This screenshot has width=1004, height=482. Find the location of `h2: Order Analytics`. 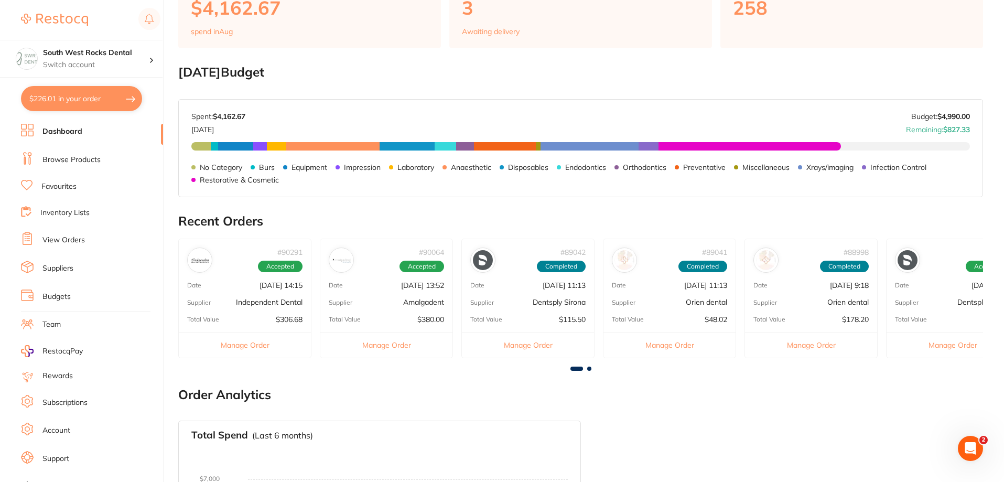

h2: Order Analytics is located at coordinates (580, 395).